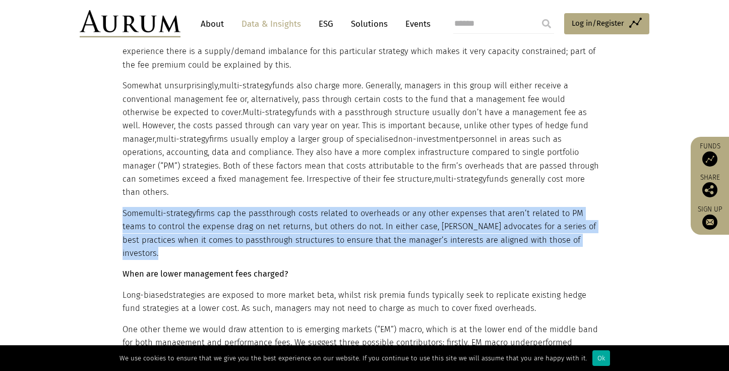  I want to click on span: non-investment, so click(428, 139).